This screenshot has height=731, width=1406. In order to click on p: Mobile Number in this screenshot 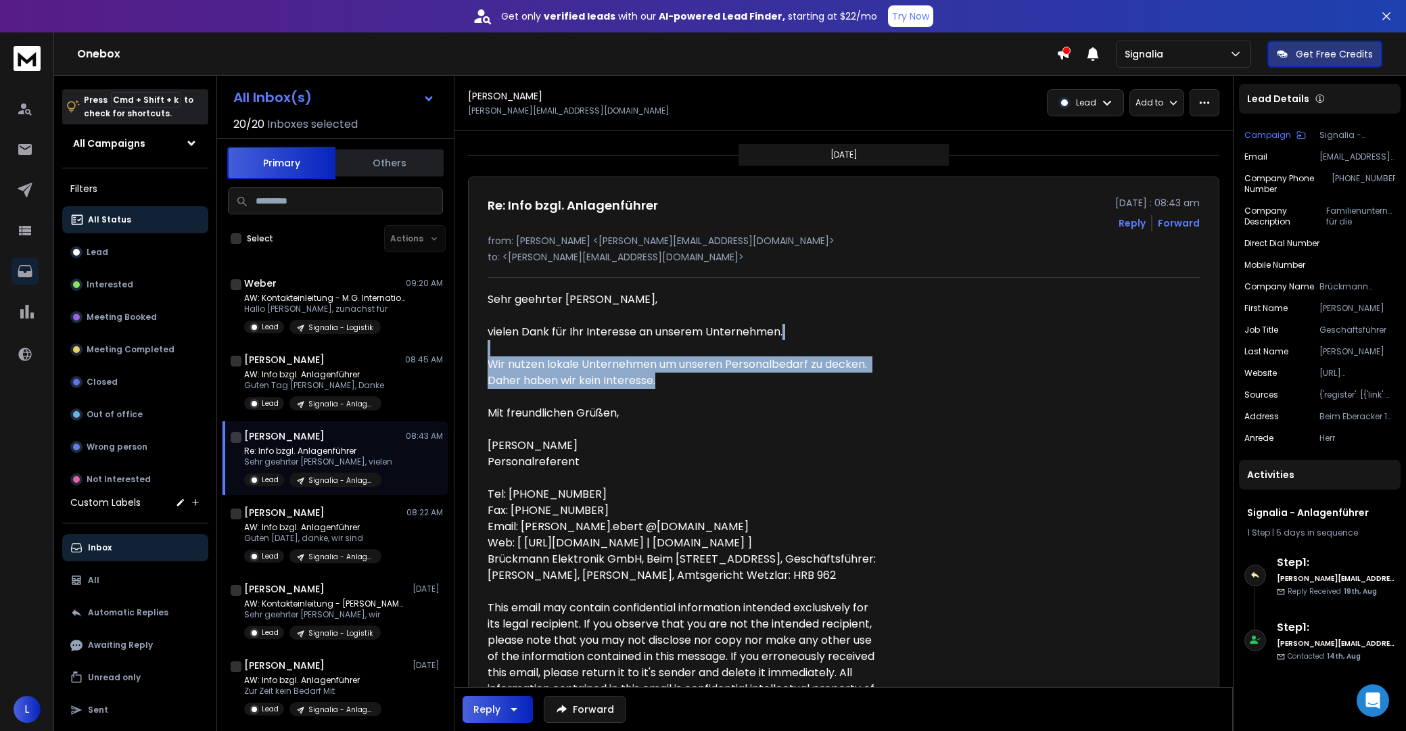, I will do `click(1275, 265)`.